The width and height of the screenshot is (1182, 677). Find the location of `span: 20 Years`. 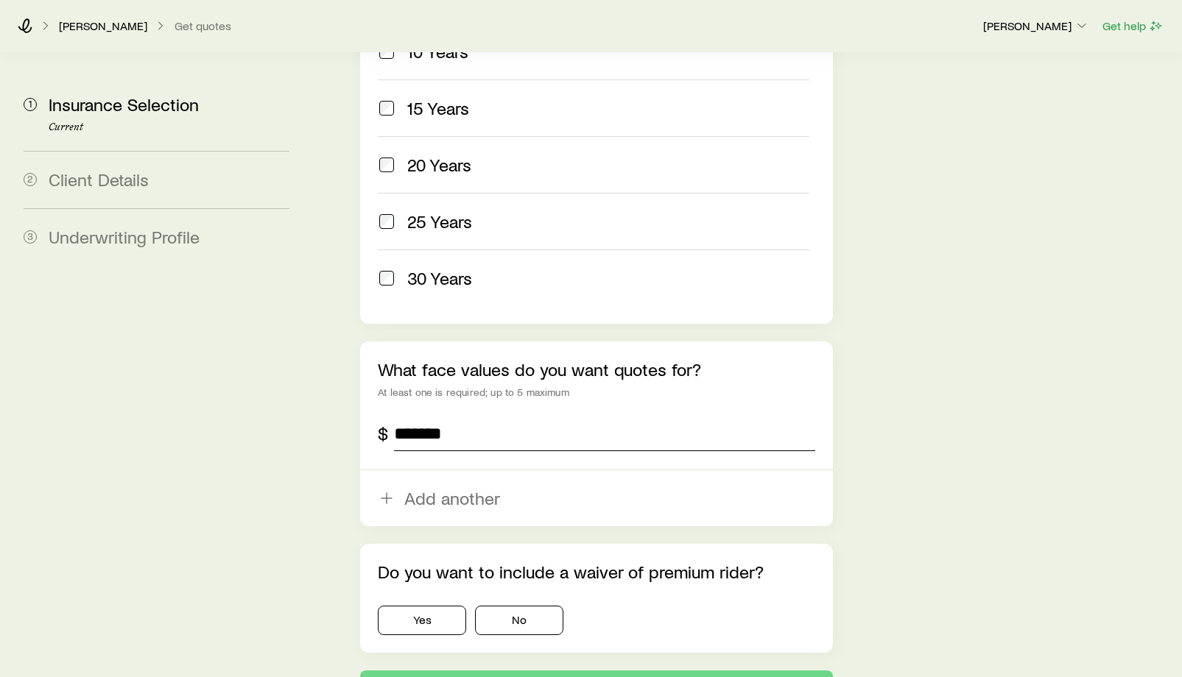

span: 20 Years is located at coordinates (439, 165).